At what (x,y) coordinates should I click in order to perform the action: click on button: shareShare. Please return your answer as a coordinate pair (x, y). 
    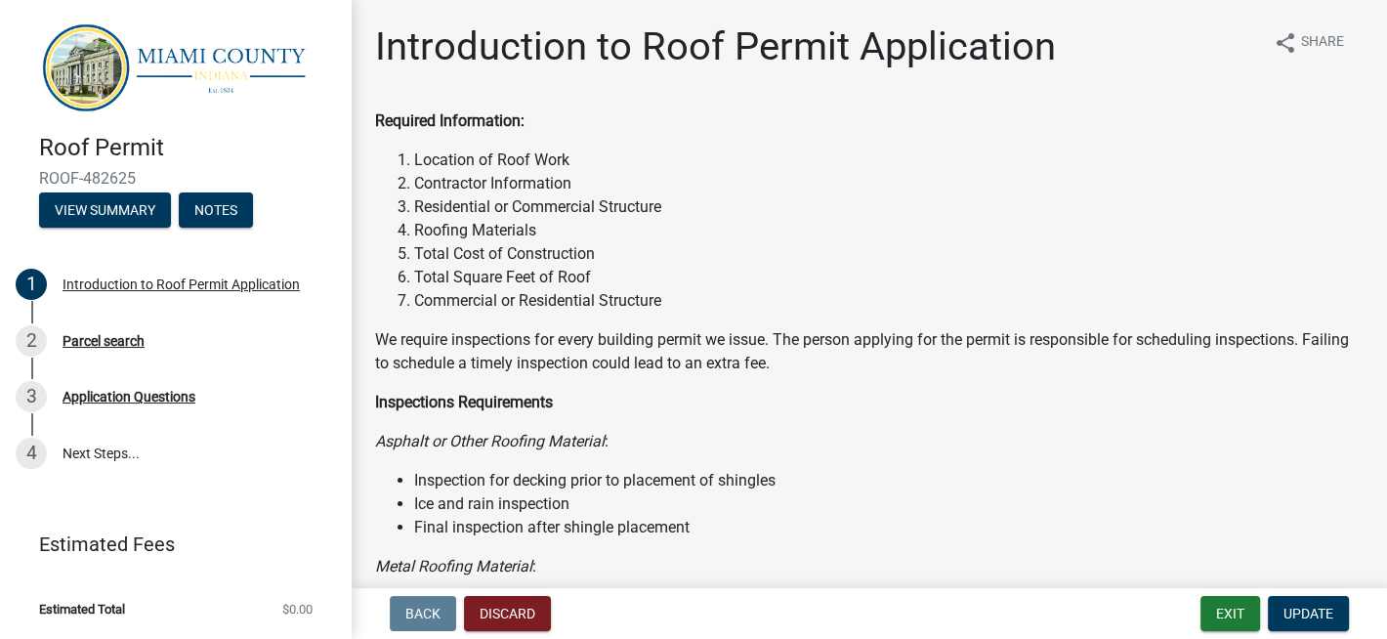
    Looking at the image, I should click on (1309, 42).